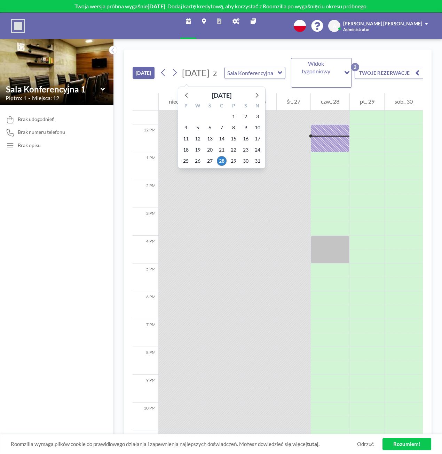 The height and width of the screenshot is (454, 442). What do you see at coordinates (145, 194) in the screenshot?
I see `div: 2 PM` at bounding box center [145, 194].